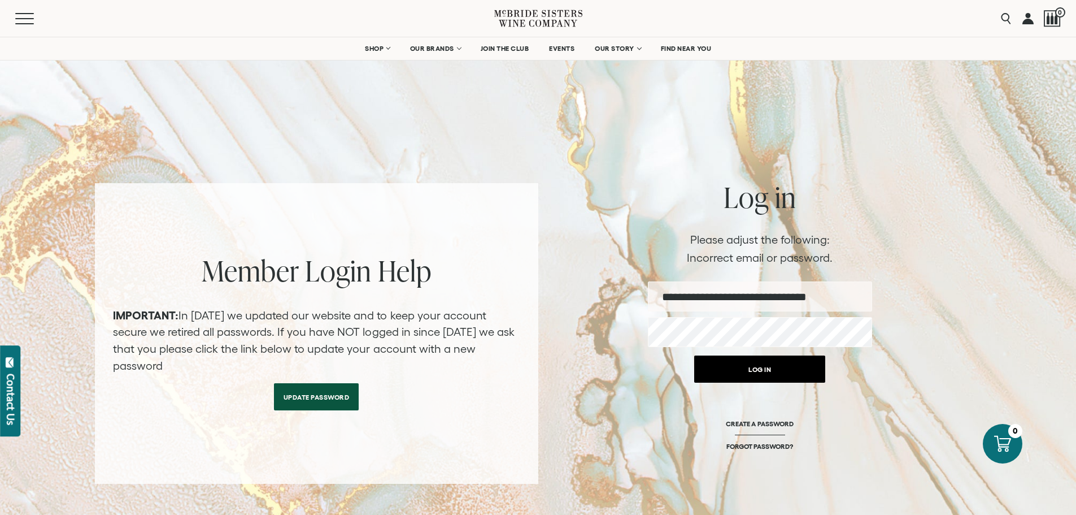  I want to click on span: JOIN THE CLUB, so click(505, 49).